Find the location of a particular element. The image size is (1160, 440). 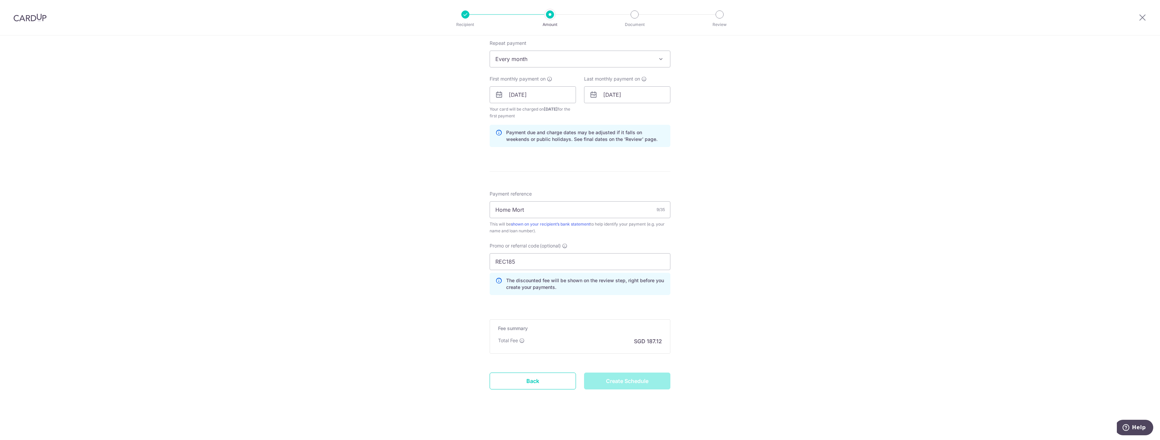

label: Repeat payment is located at coordinates (508, 43).